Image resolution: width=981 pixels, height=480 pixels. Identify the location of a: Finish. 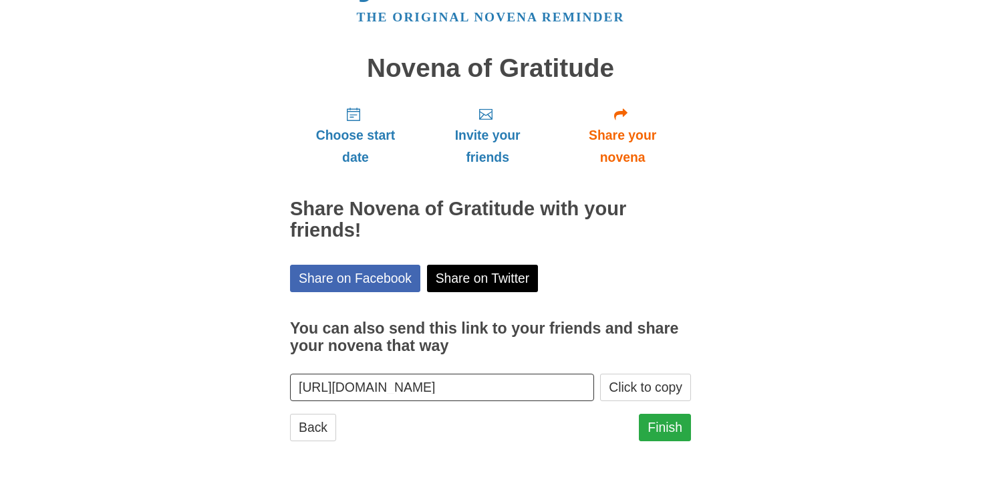
(665, 427).